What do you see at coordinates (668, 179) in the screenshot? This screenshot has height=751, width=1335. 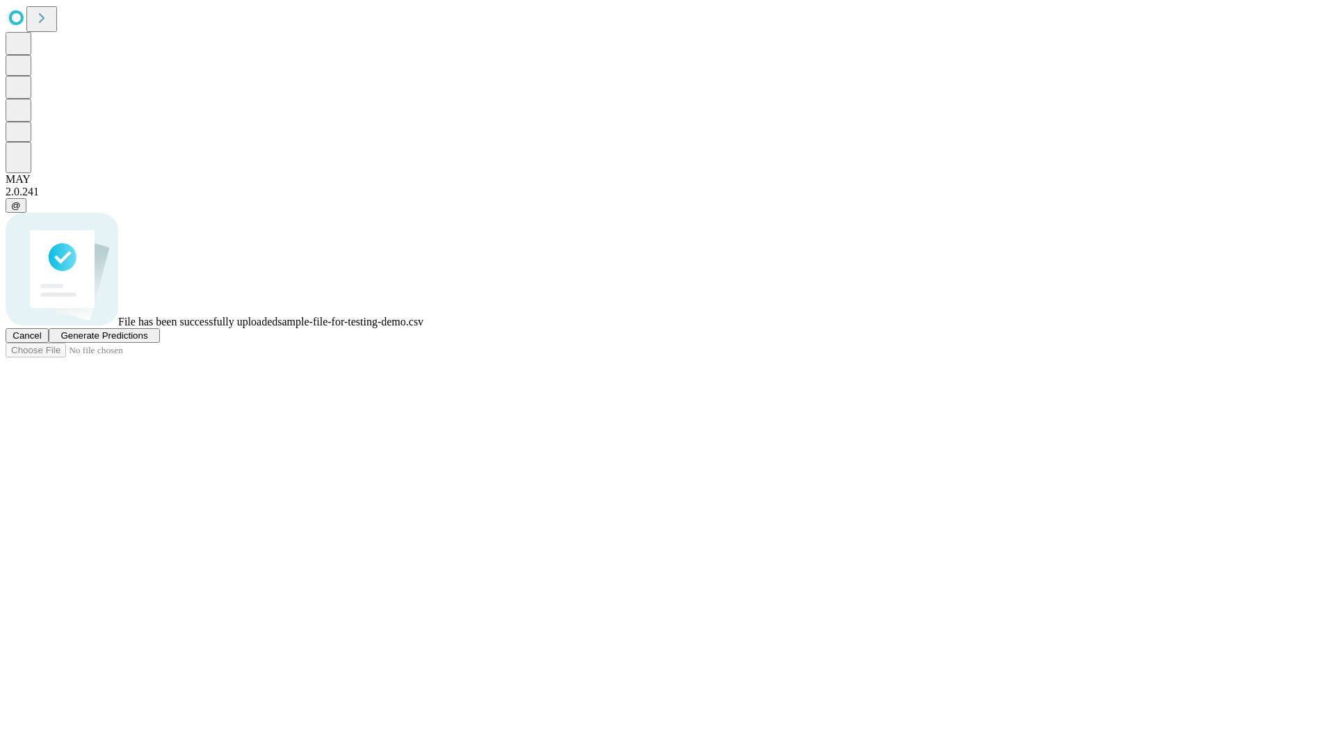 I see `div: MAY` at bounding box center [668, 179].